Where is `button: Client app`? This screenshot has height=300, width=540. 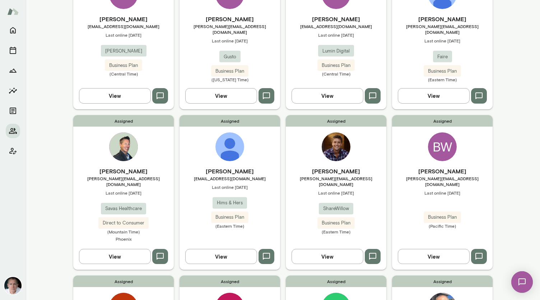 button: Client app is located at coordinates (13, 151).